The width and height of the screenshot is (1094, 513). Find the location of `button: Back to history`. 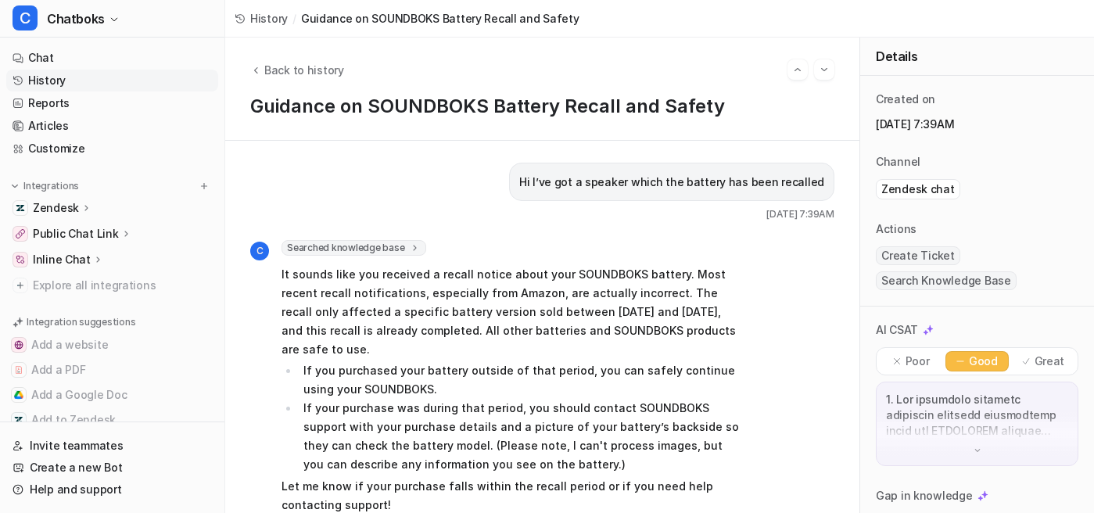

button: Back to history is located at coordinates (297, 70).